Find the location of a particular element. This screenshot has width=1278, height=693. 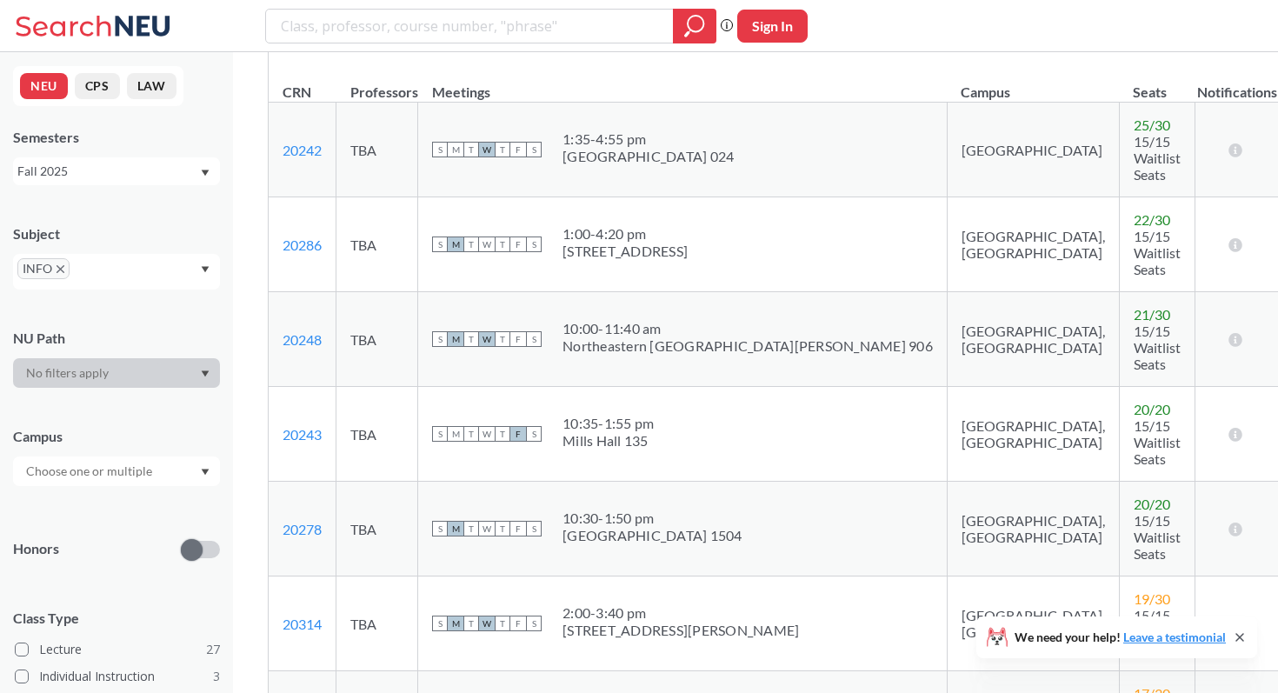

div: NU Path is located at coordinates (116, 338).